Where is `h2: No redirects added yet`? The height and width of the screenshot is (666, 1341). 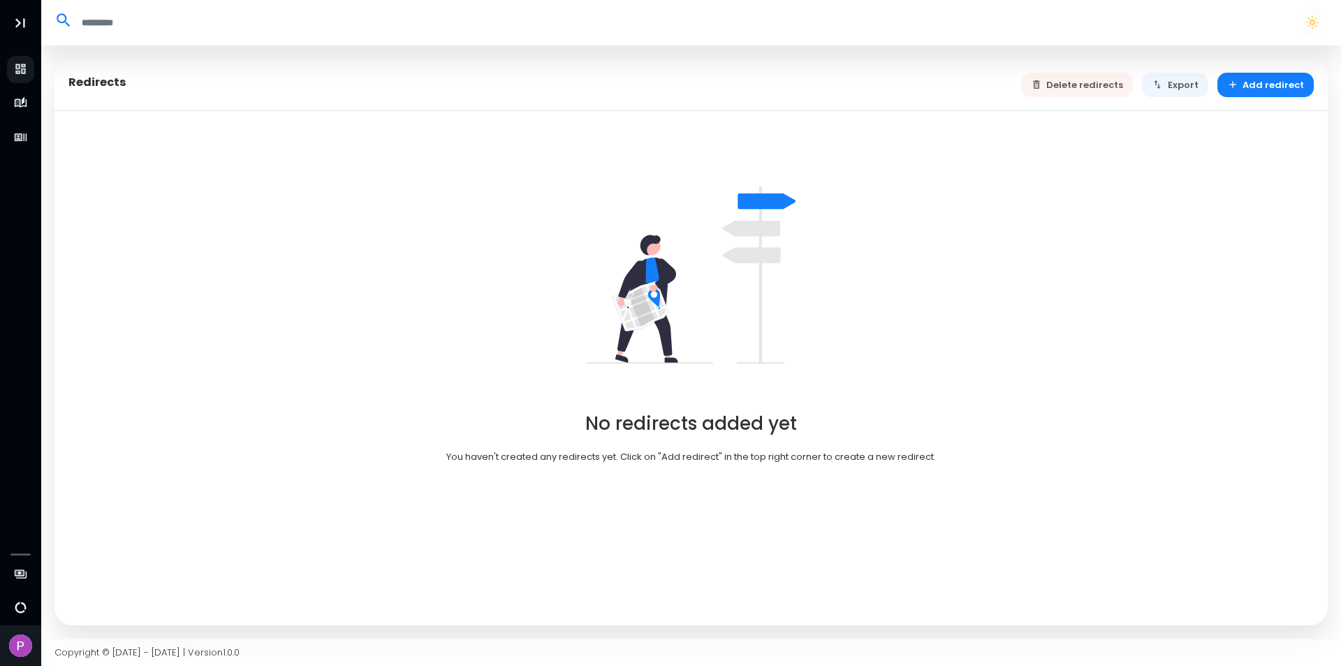 h2: No redirects added yet is located at coordinates (691, 423).